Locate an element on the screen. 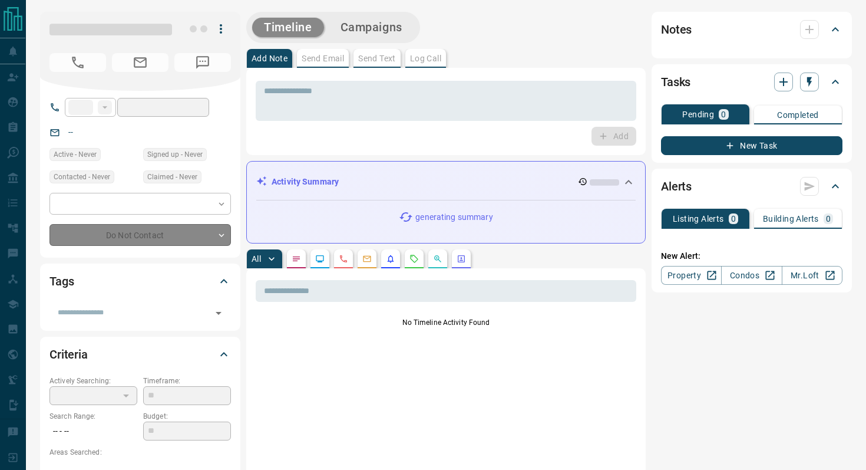 This screenshot has height=470, width=866. p: Actively Searching: is located at coordinates (93, 381).